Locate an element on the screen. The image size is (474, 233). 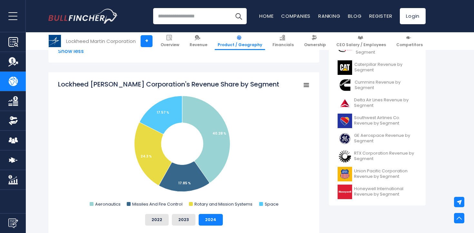
a: Ownership is located at coordinates (315, 41).